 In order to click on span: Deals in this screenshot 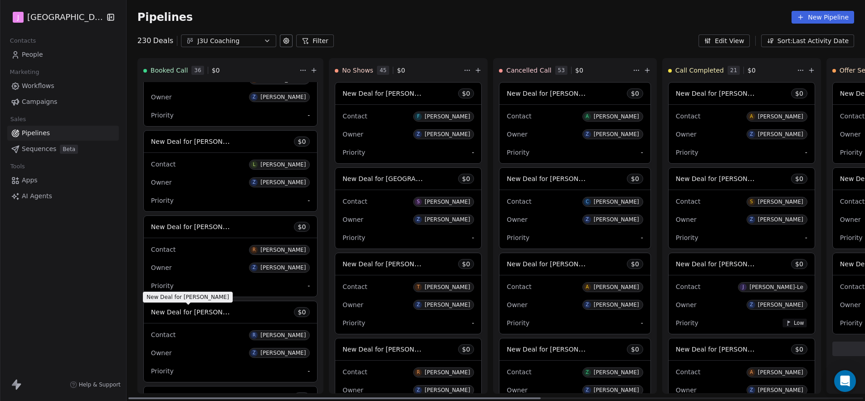, I will do `click(163, 41)`.